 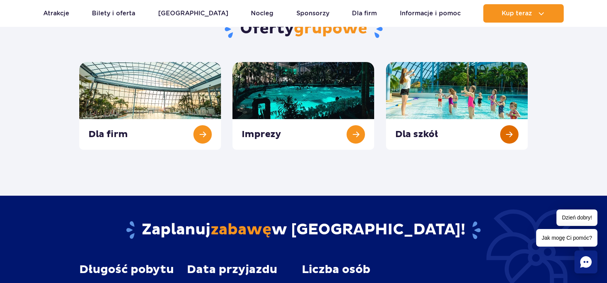 I want to click on h2: Oferty, so click(x=303, y=29).